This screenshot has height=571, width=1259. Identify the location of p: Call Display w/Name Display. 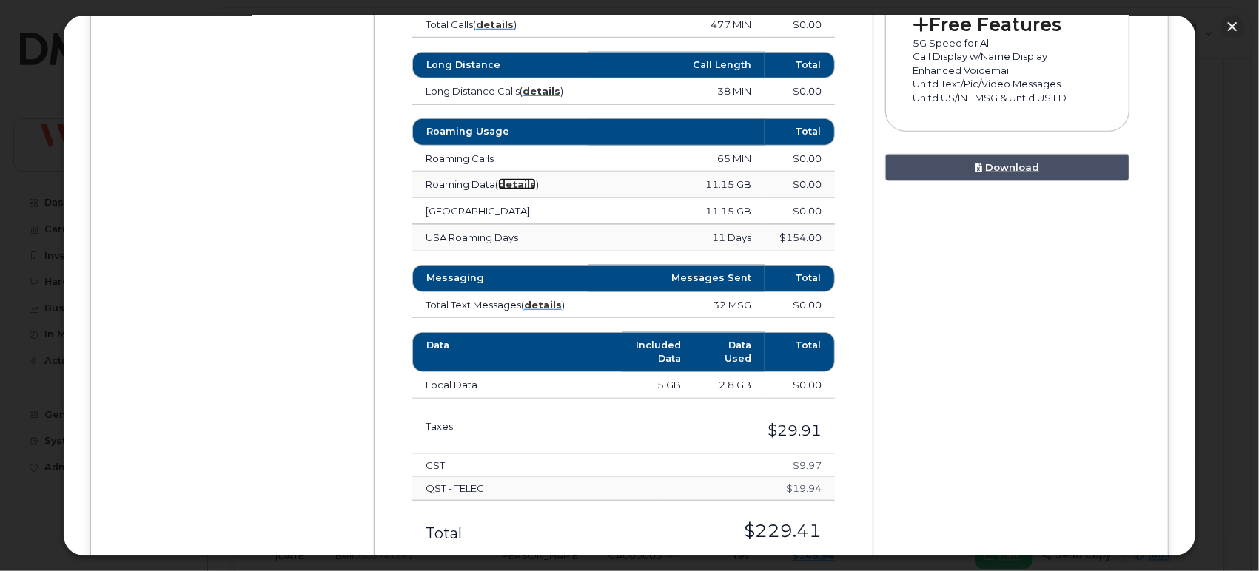
(1007, 56).